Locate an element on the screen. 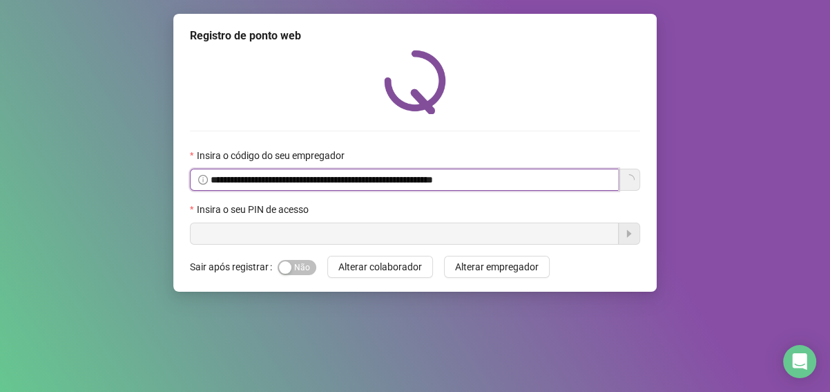  span: Alterar empregador is located at coordinates (496, 267).